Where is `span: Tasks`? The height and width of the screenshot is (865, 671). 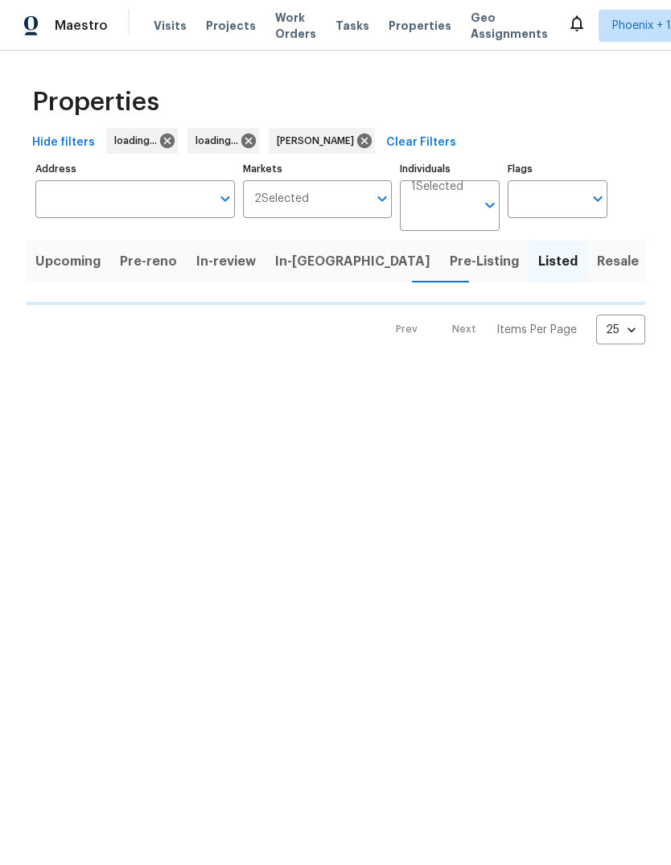 span: Tasks is located at coordinates (352, 26).